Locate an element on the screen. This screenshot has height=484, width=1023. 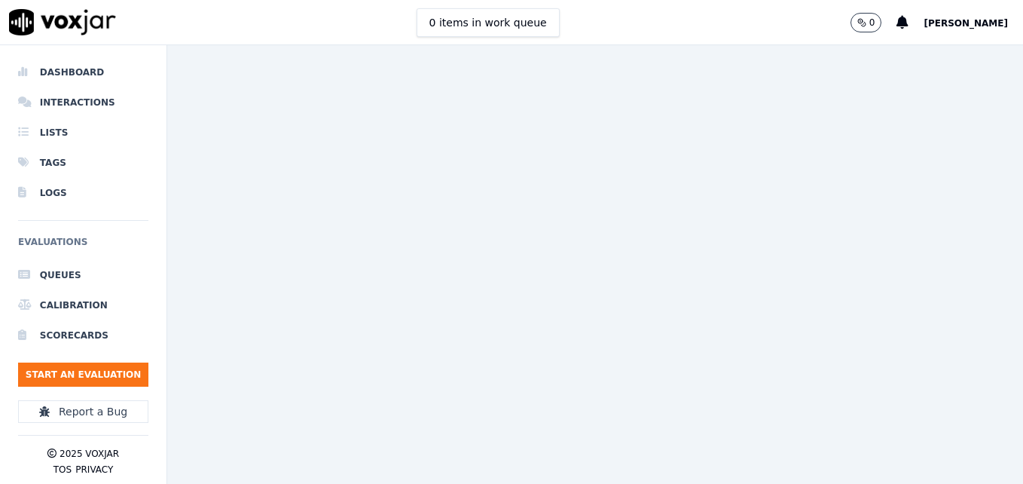
li: Tags is located at coordinates (83, 163).